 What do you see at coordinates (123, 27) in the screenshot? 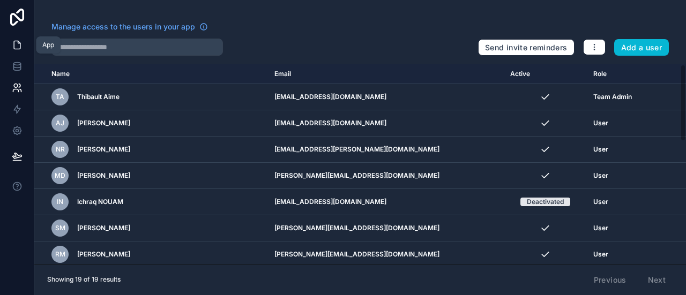
I see `span: Manage access to the users in your app` at bounding box center [123, 27].